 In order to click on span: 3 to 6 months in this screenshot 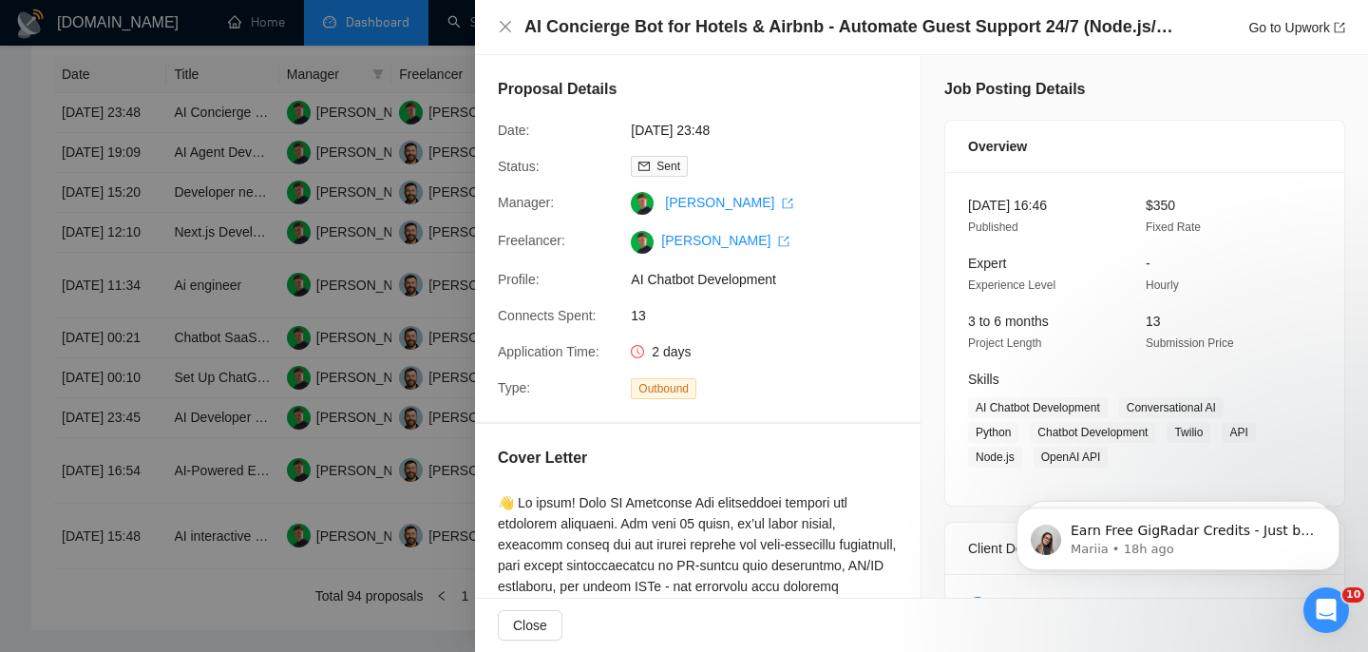, I will do `click(1008, 321)`.